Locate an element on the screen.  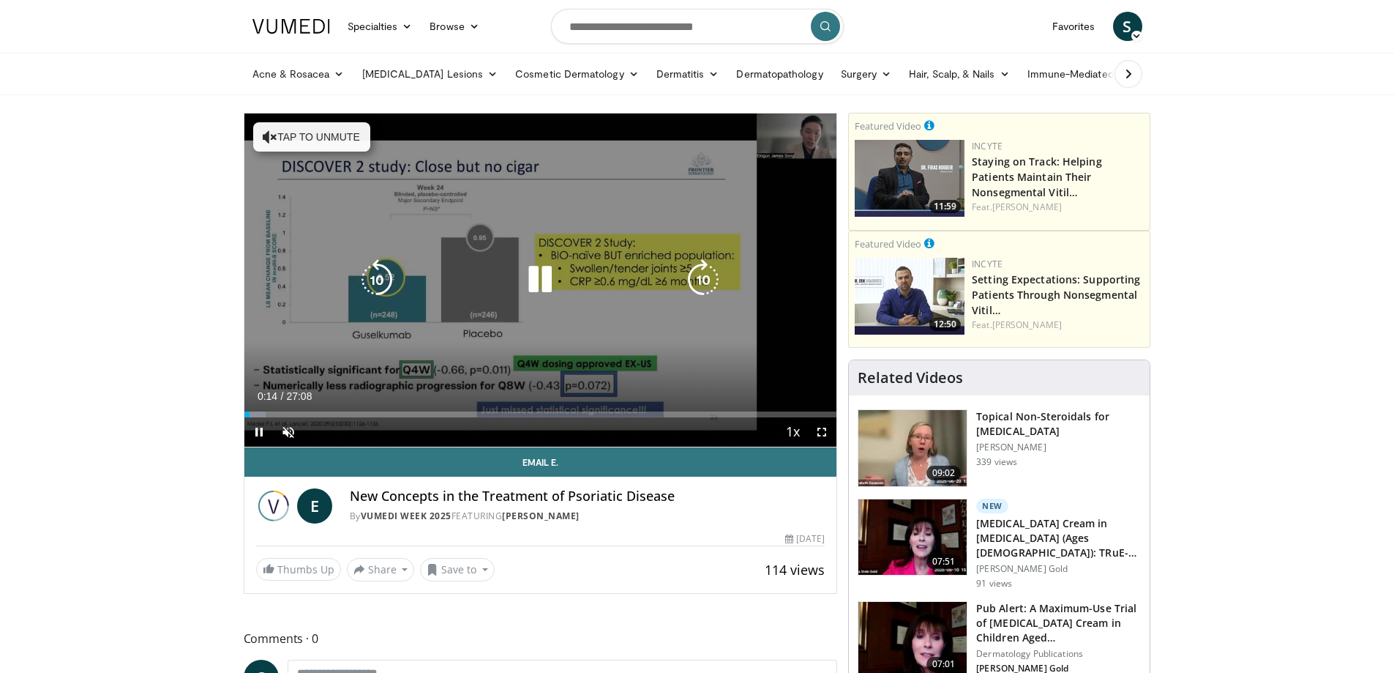
span: 27:08 is located at coordinates (299, 396).